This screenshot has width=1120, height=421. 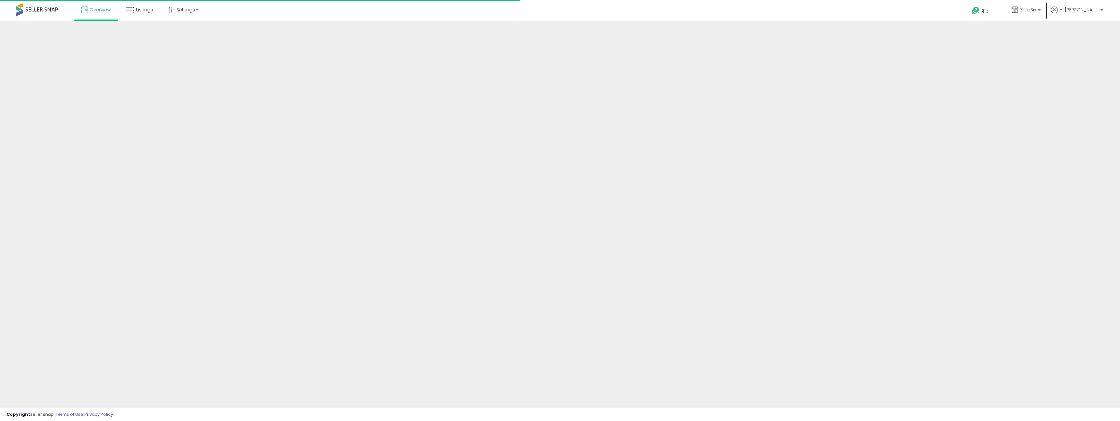 What do you see at coordinates (984, 11) in the screenshot?
I see `a: Help` at bounding box center [984, 11].